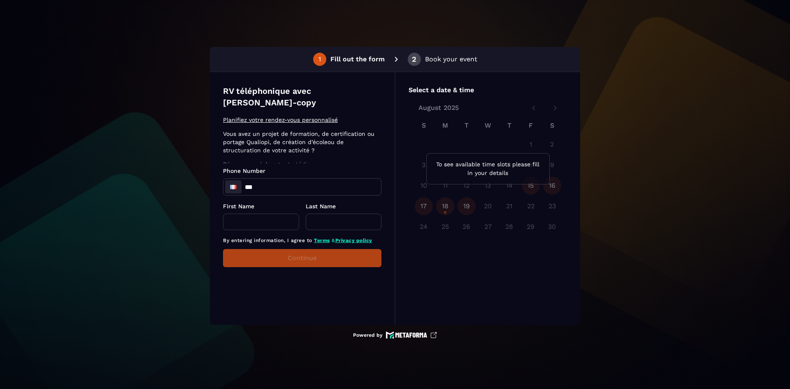 The image size is (790, 389). Describe the element at coordinates (354, 240) in the screenshot. I see `a: Privacy policy` at that location.